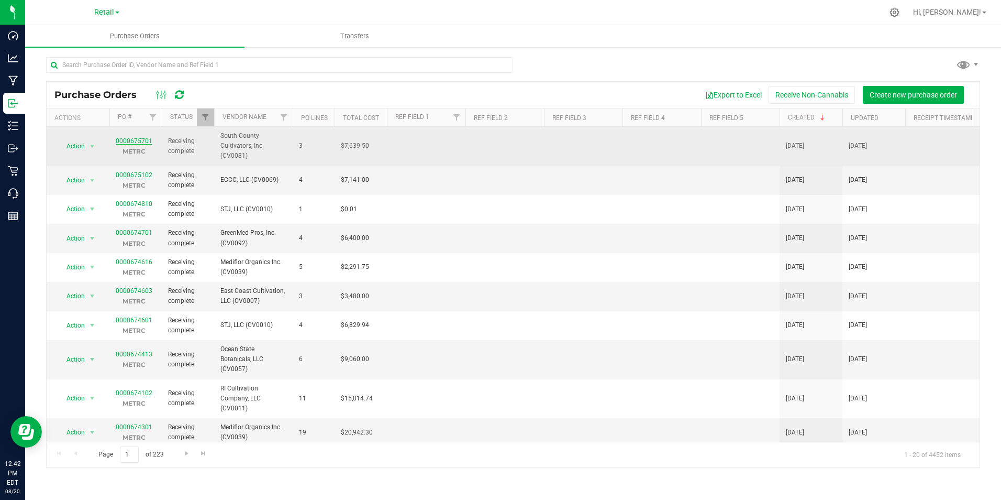 The height and width of the screenshot is (500, 1001). I want to click on p: 12:42 PM EDT, so click(13, 473).